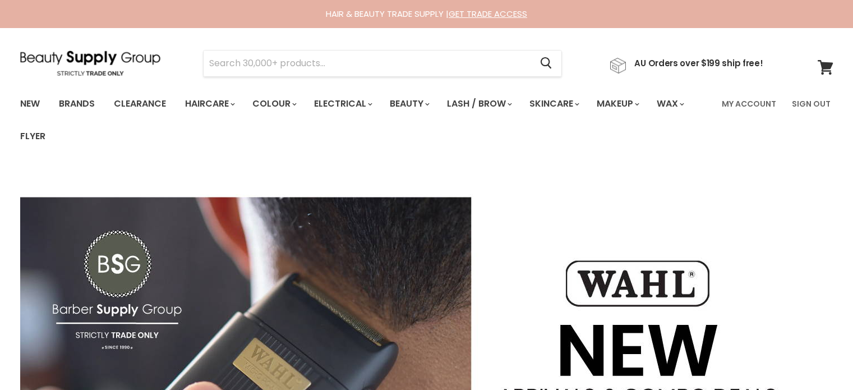 The width and height of the screenshot is (853, 390). I want to click on a: GET TRADE ACCESS, so click(488, 13).